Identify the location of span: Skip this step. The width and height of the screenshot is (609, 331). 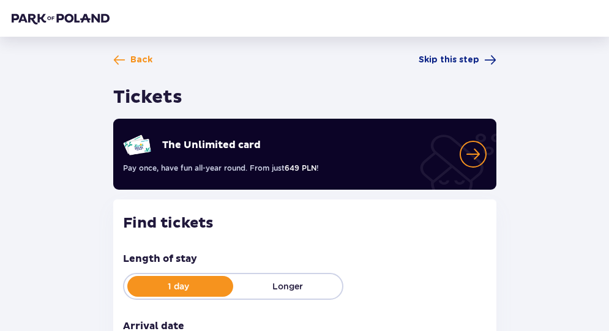
(449, 60).